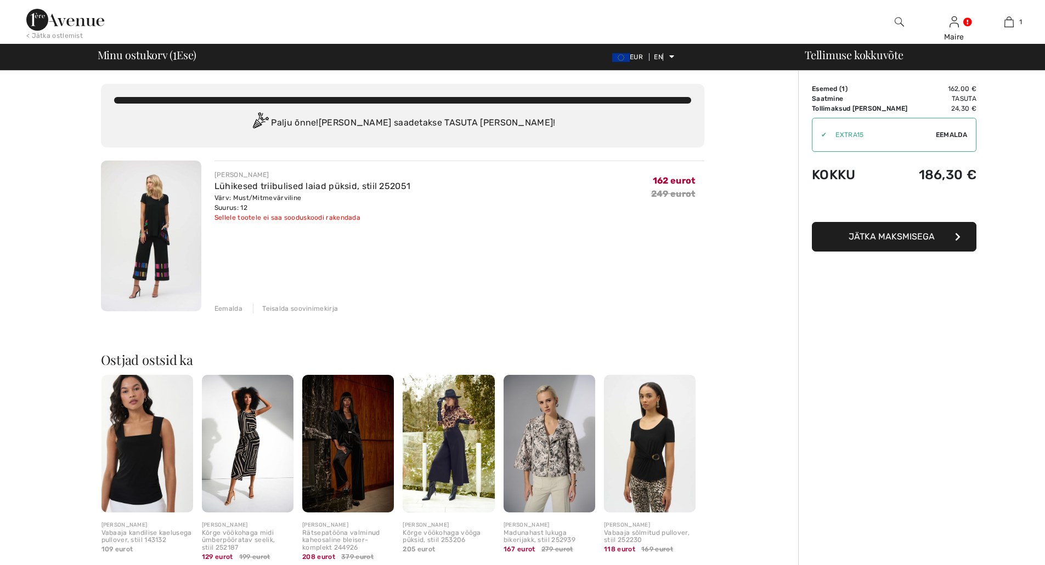 The width and height of the screenshot is (1045, 565). I want to click on font: 129 eurot, so click(217, 557).